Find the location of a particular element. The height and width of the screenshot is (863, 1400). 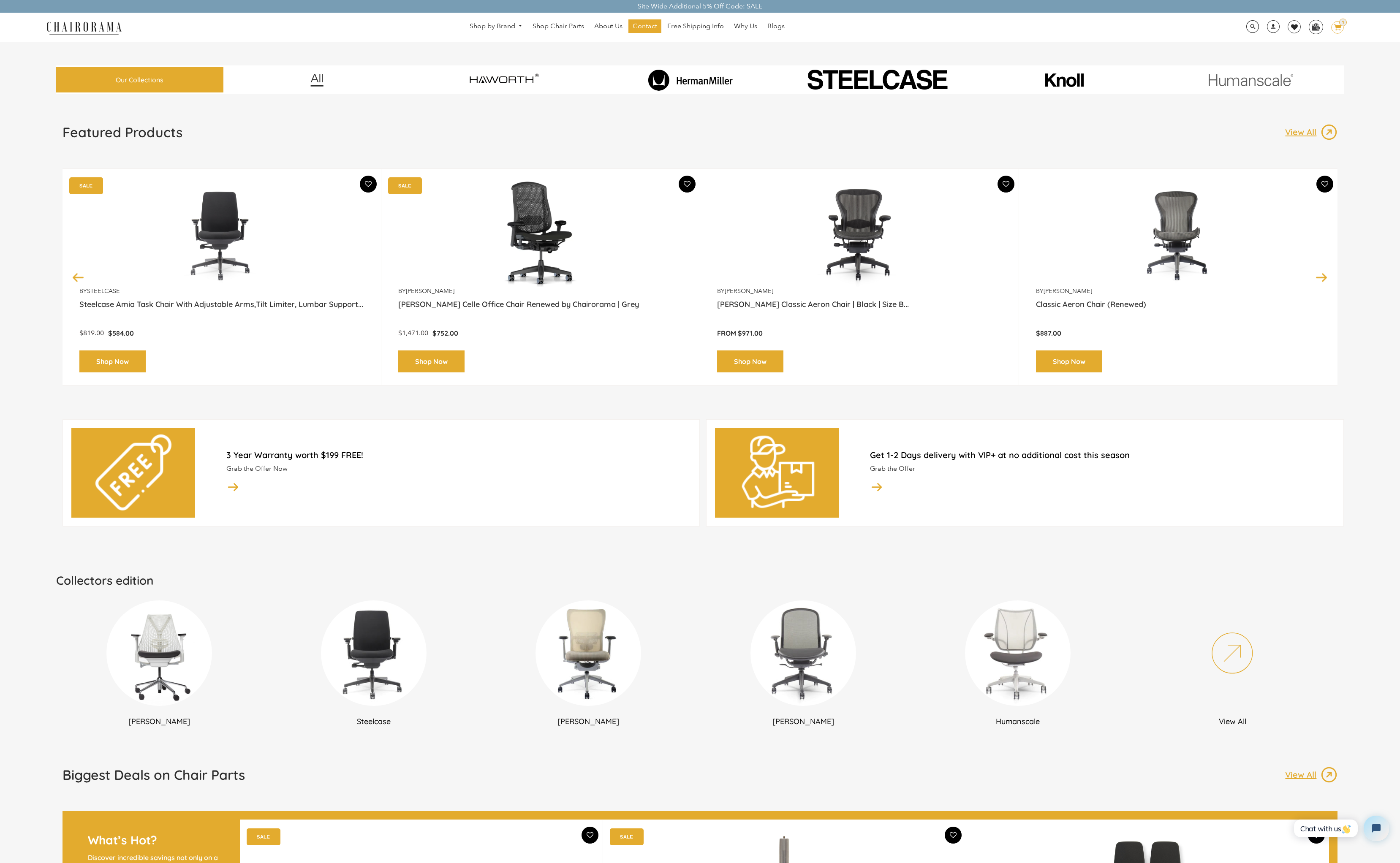

img: image_10_1.png is located at coordinates (1064, 80).